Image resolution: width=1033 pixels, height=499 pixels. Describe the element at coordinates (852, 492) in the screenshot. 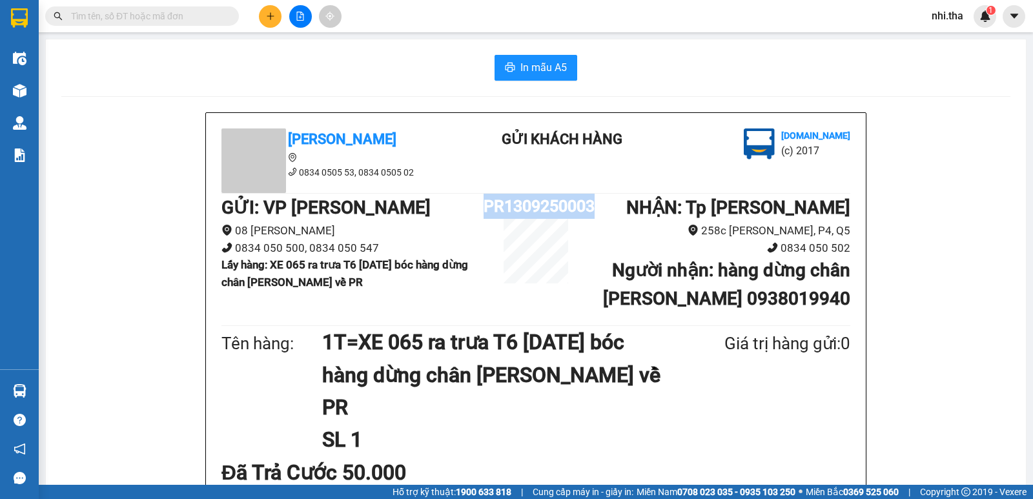

I see `span: Miền Bắc` at that location.